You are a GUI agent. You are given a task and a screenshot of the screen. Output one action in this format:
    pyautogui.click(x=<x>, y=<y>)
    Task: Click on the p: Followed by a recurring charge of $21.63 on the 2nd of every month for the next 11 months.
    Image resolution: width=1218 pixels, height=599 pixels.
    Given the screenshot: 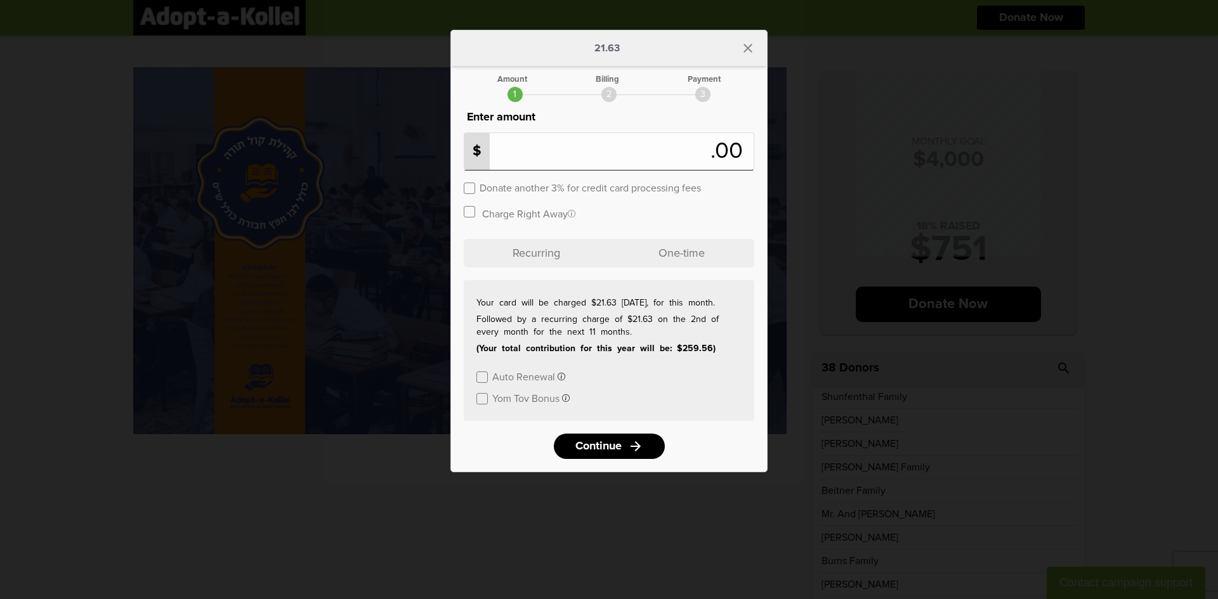 What is the action you would take?
    pyautogui.click(x=609, y=326)
    